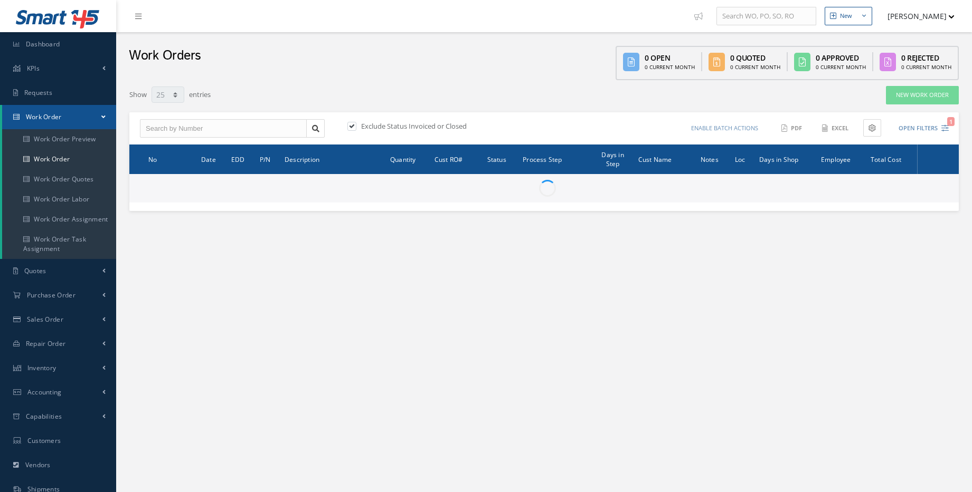 The width and height of the screenshot is (972, 492). I want to click on label: Exclude Status Invoiced or Closed, so click(412, 126).